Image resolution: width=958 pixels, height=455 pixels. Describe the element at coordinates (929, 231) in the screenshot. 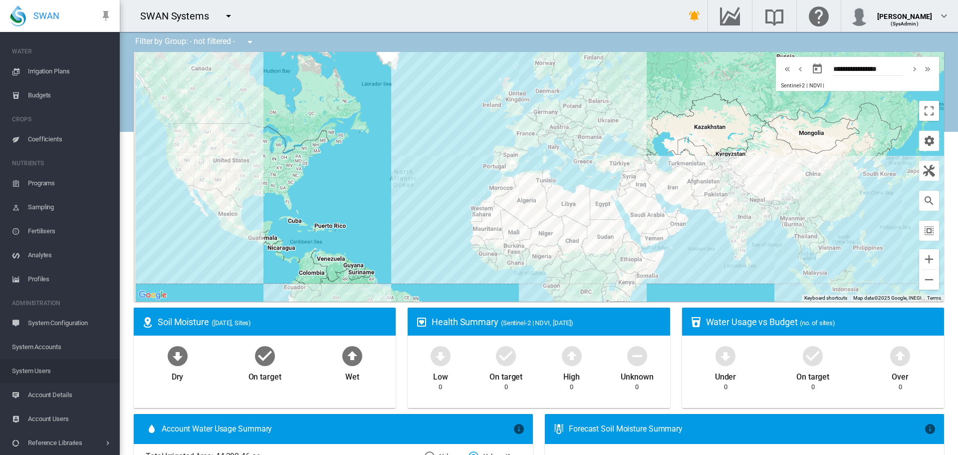

I see `md-icon: icon-select-all` at that location.